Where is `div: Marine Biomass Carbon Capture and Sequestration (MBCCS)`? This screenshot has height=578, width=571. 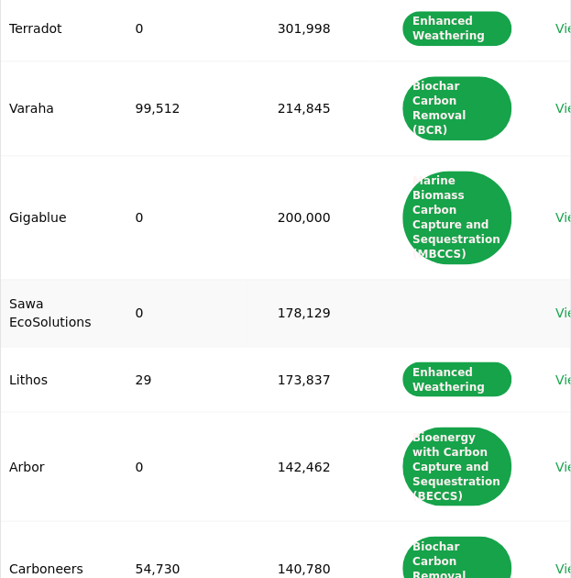 div: Marine Biomass Carbon Capture and Sequestration (MBCCS) is located at coordinates (457, 217).